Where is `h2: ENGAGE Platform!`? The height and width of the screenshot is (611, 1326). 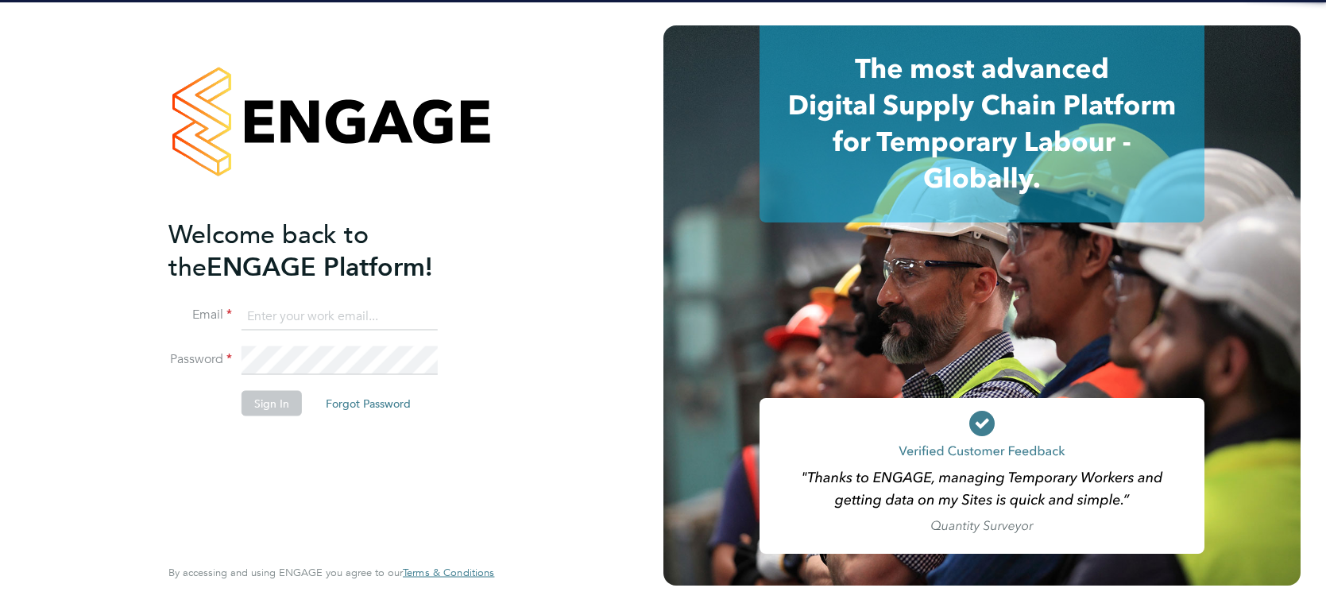
h2: ENGAGE Platform! is located at coordinates (323, 250).